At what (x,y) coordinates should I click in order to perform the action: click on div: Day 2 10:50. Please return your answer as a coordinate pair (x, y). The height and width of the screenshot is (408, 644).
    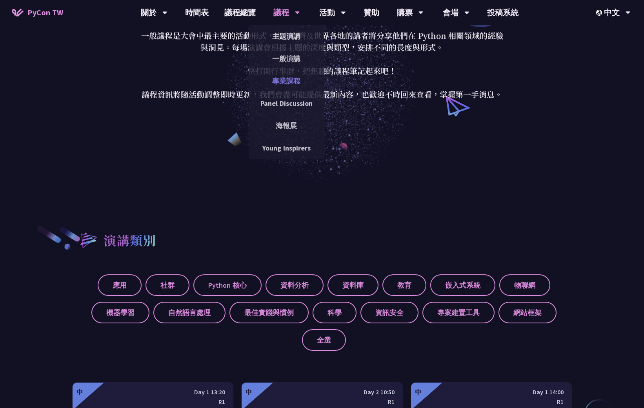
    Looking at the image, I should click on (321, 392).